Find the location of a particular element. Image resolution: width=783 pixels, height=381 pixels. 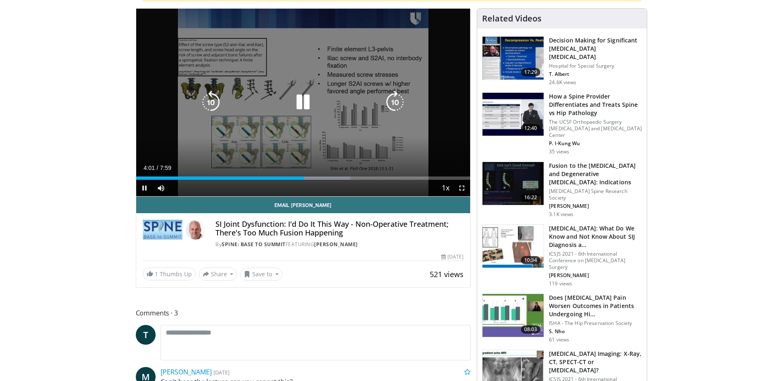

span: 16:22 is located at coordinates (531, 198).